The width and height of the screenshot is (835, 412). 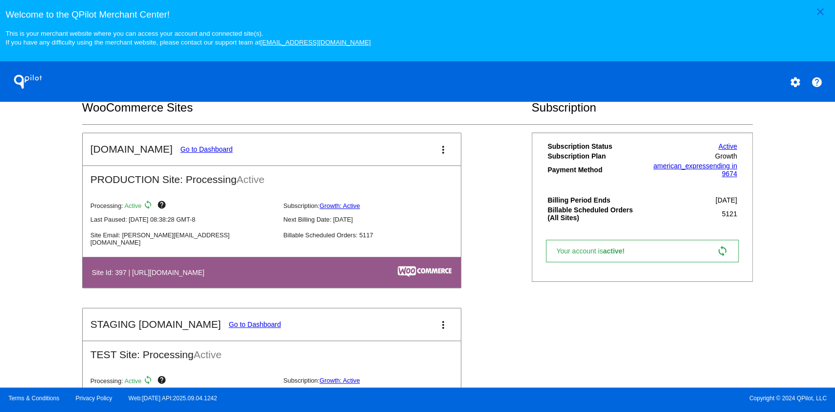 What do you see at coordinates (616, 251) in the screenshot?
I see `span: active!` at bounding box center [616, 251].